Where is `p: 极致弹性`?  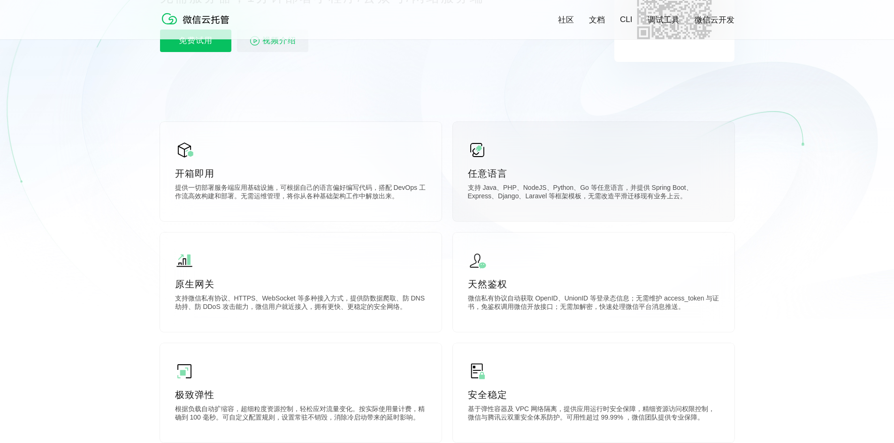 p: 极致弹性 is located at coordinates (301, 395).